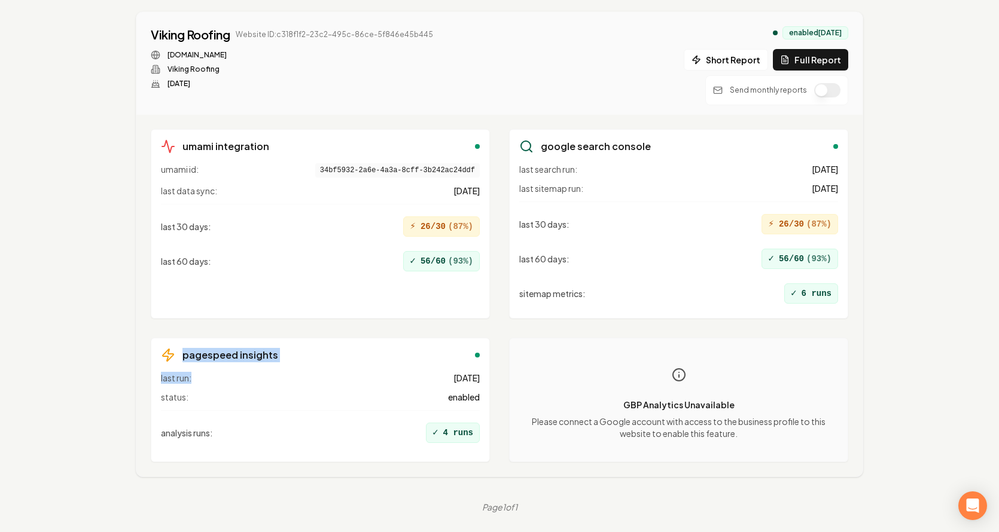 The image size is (999, 532). I want to click on p: Send monthly reports, so click(768, 90).